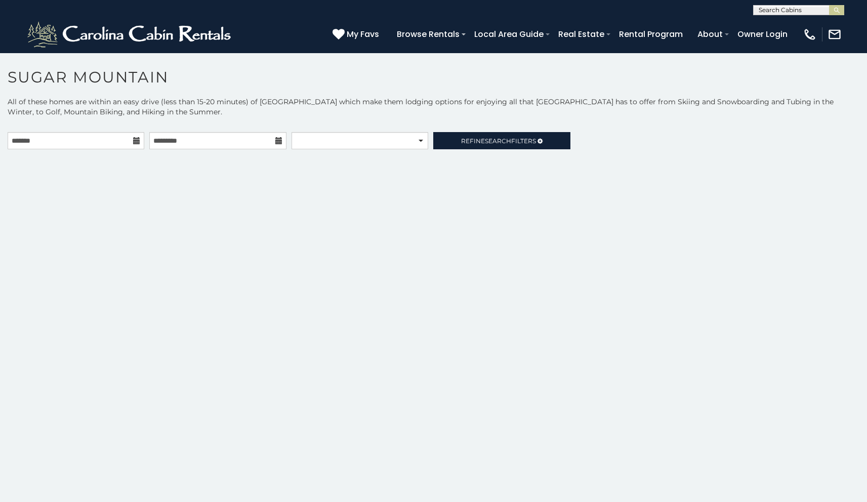 Image resolution: width=867 pixels, height=502 pixels. I want to click on a: Browse Rentals, so click(428, 34).